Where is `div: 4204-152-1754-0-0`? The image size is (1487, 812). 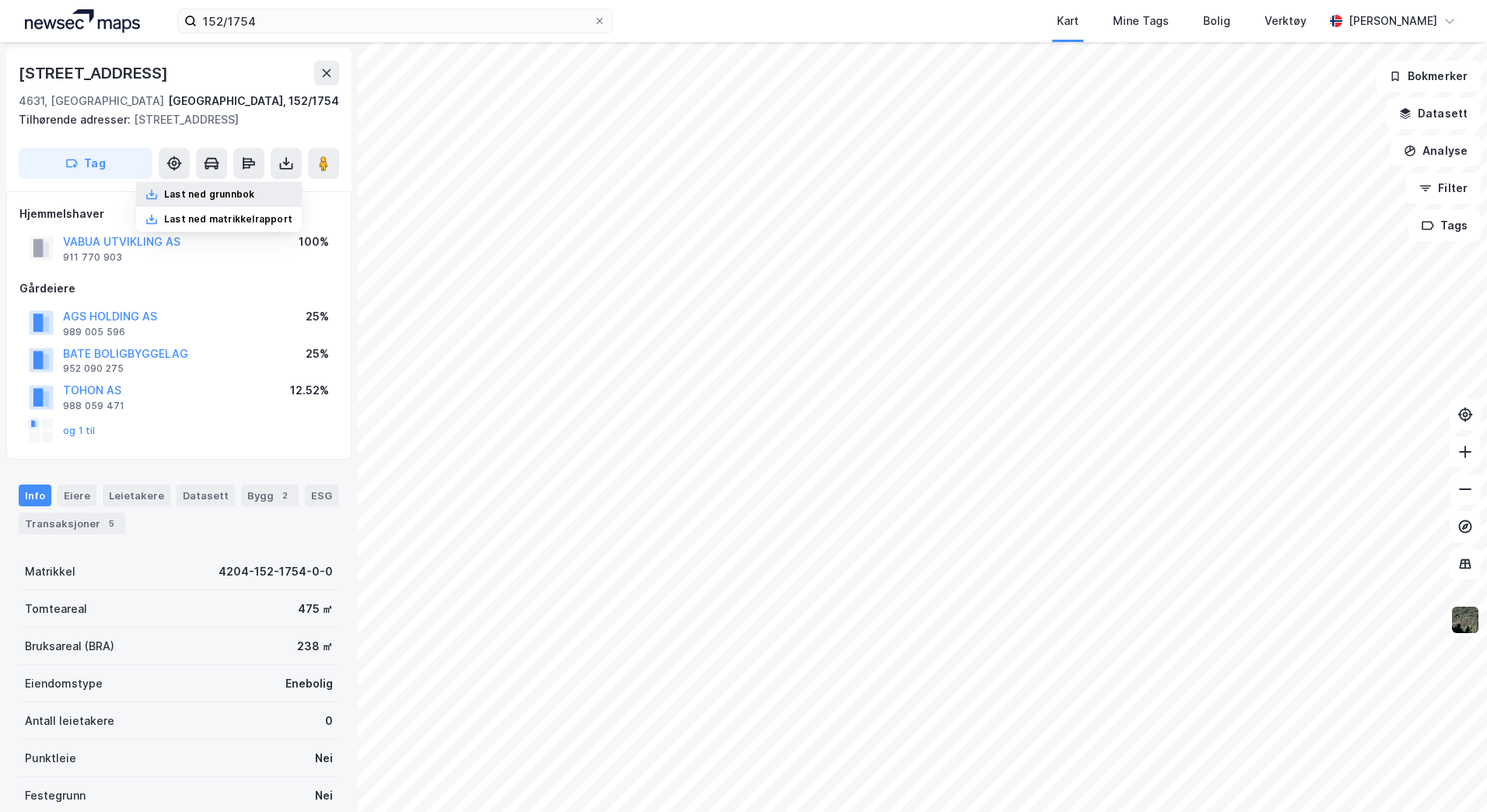 div: 4204-152-1754-0-0 is located at coordinates (276, 571).